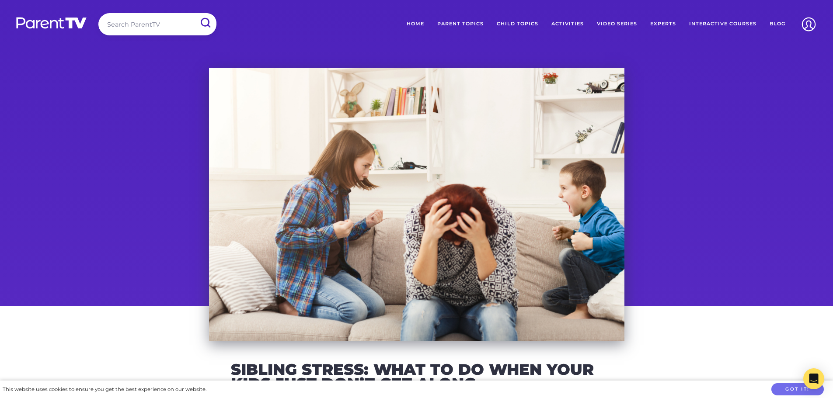  Describe the element at coordinates (797, 389) in the screenshot. I see `button: Got it!` at that location.